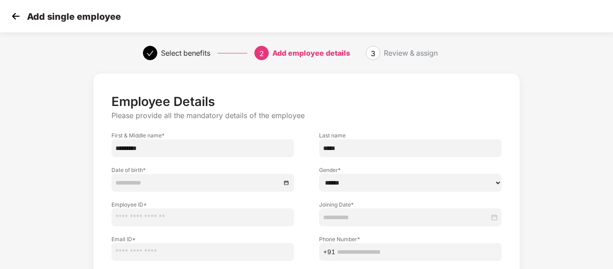 The height and width of the screenshot is (269, 613). I want to click on label: Date of birth, so click(203, 170).